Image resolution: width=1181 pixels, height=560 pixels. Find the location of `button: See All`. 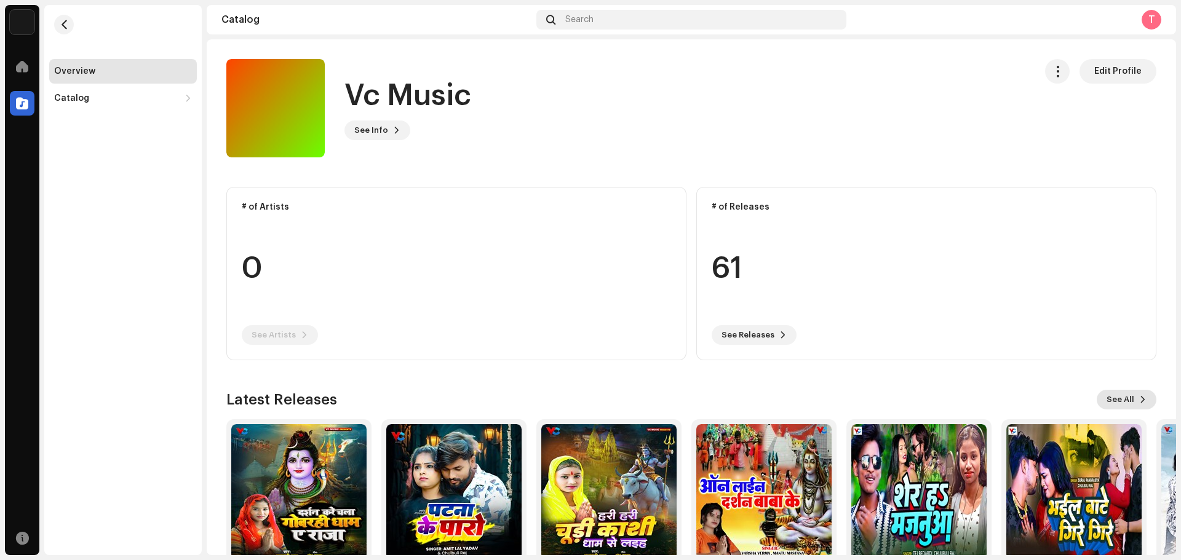

button: See All is located at coordinates (1126, 400).